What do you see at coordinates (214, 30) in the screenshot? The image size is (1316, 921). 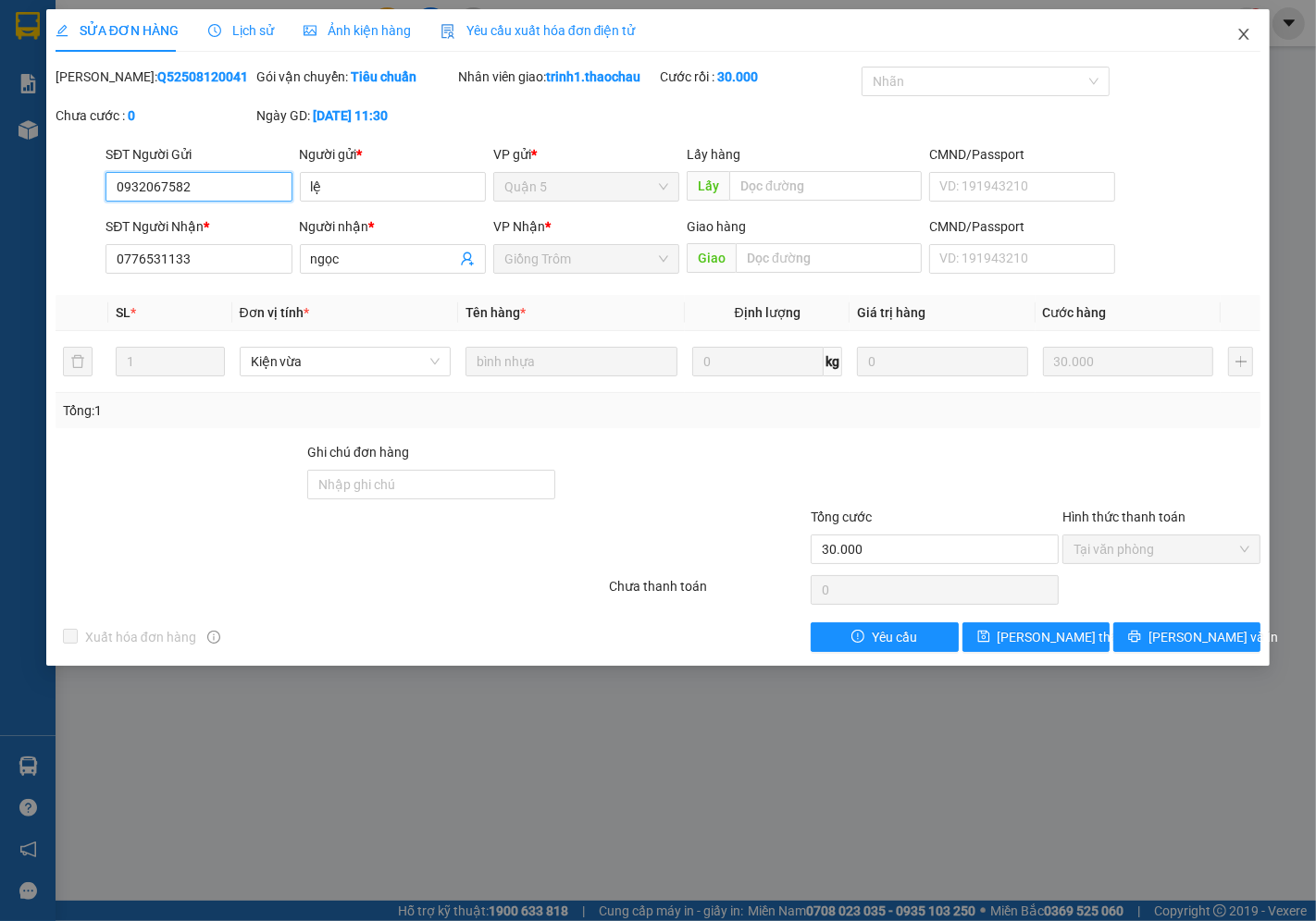 I see `span: clock-circle` at bounding box center [214, 30].